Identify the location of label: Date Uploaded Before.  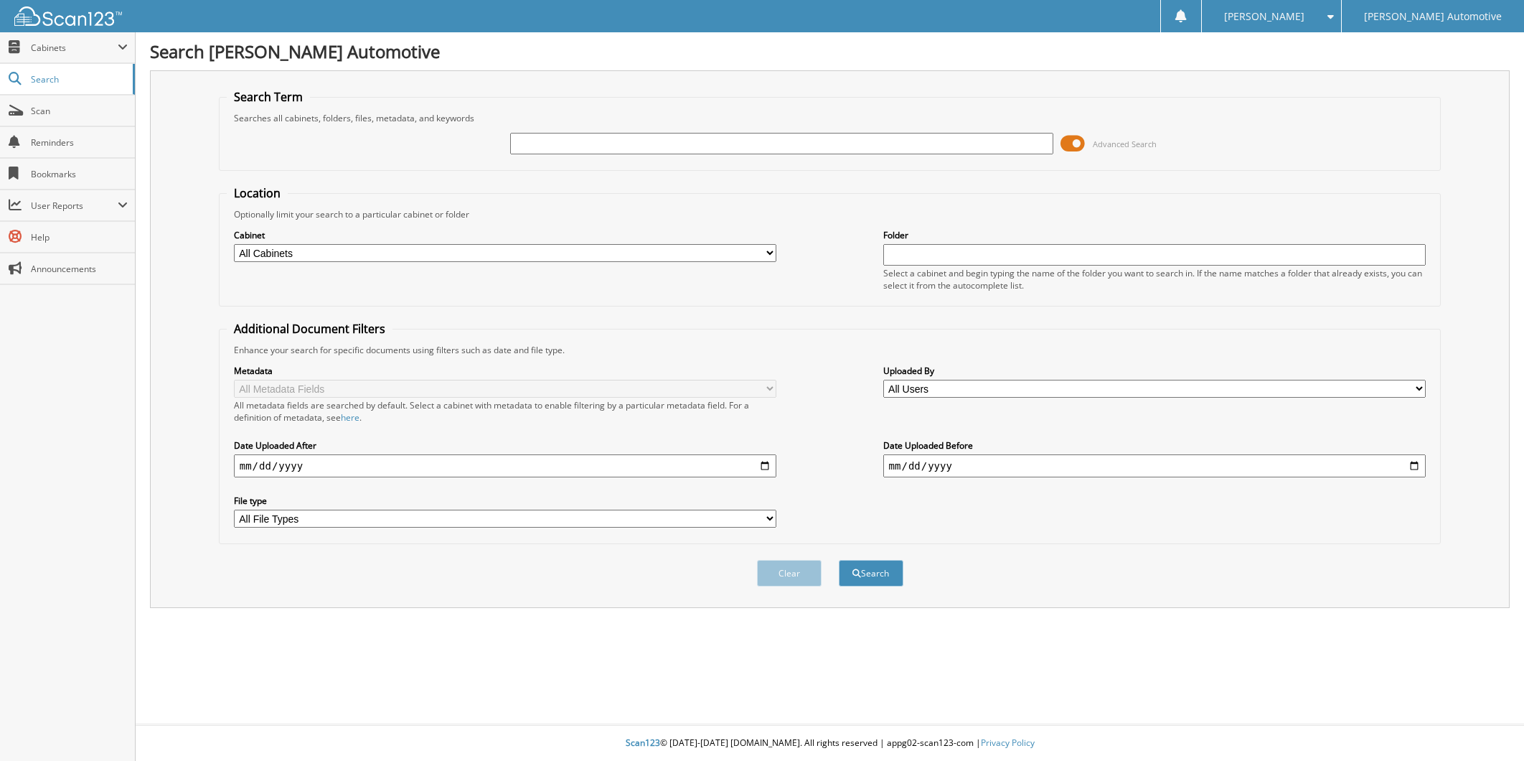
(1155, 445).